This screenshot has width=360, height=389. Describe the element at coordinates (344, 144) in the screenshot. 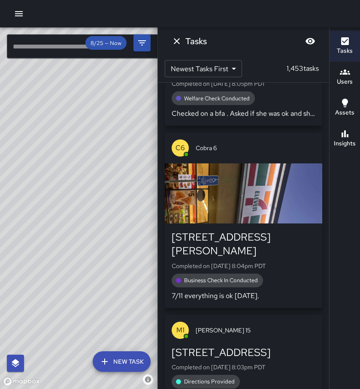

I see `h6: Insights` at that location.